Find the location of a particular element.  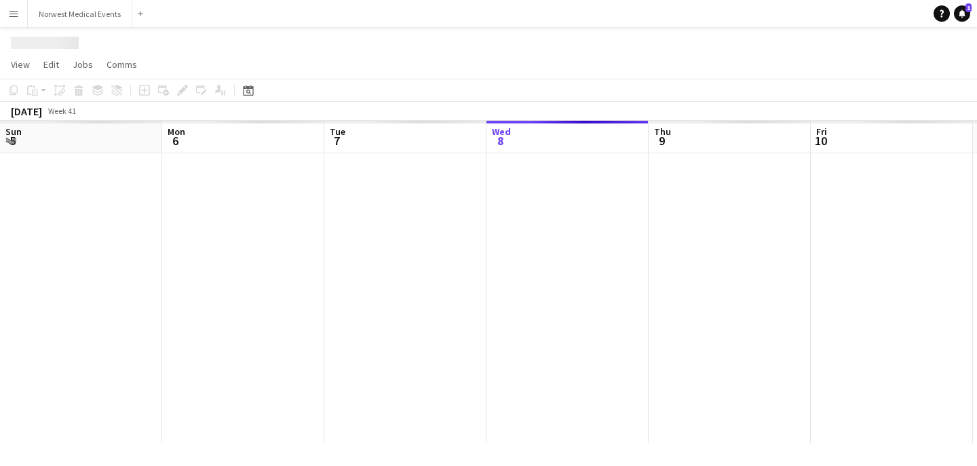

span: 7 is located at coordinates (337, 140).